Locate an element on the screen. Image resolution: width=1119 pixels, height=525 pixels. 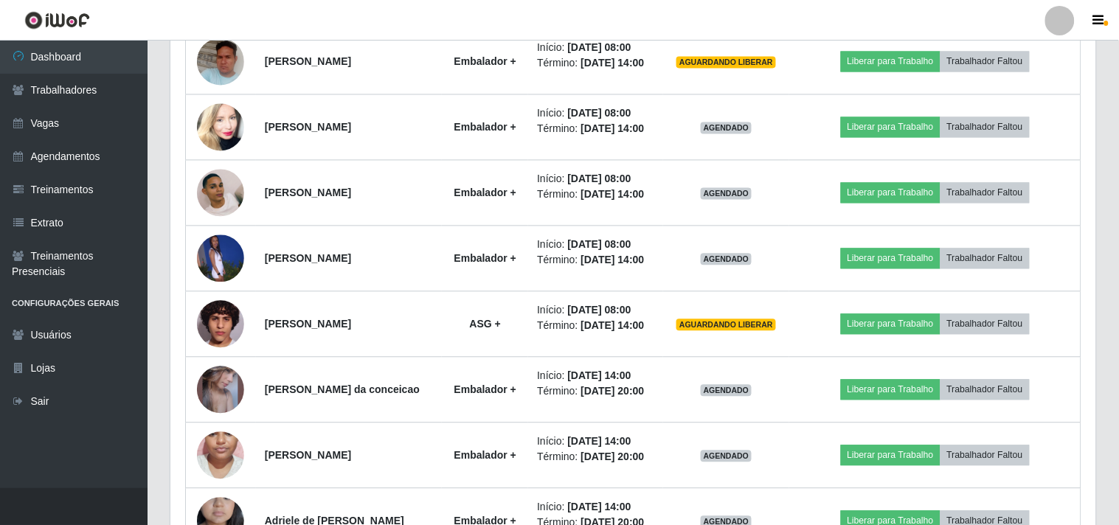
img: 1712691878207.jpeg is located at coordinates (221, 127).